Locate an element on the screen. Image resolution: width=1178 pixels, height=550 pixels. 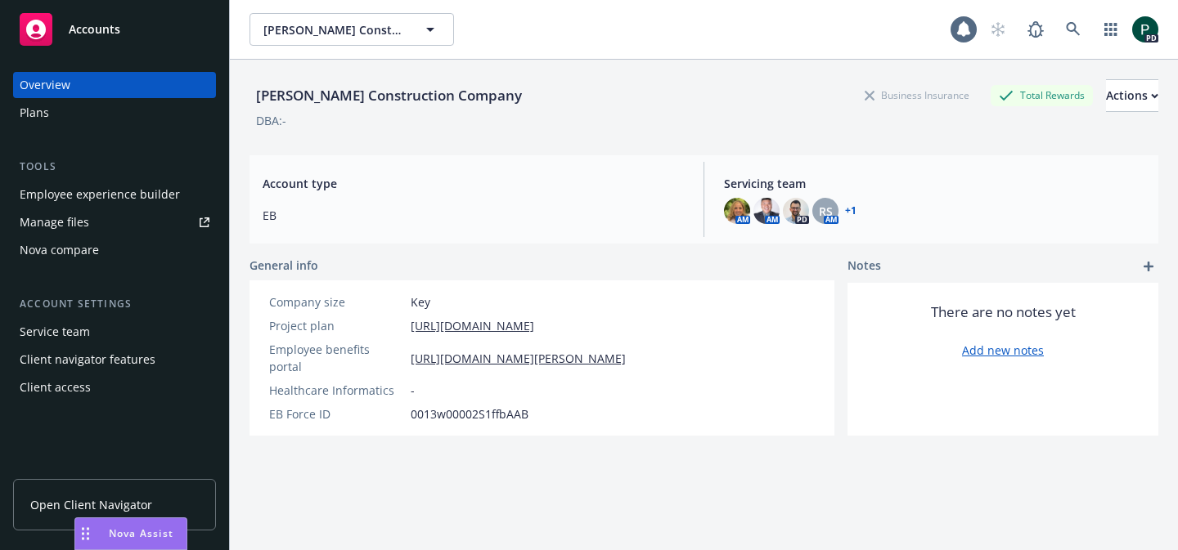
span: Open Client Navigator is located at coordinates (91, 505).